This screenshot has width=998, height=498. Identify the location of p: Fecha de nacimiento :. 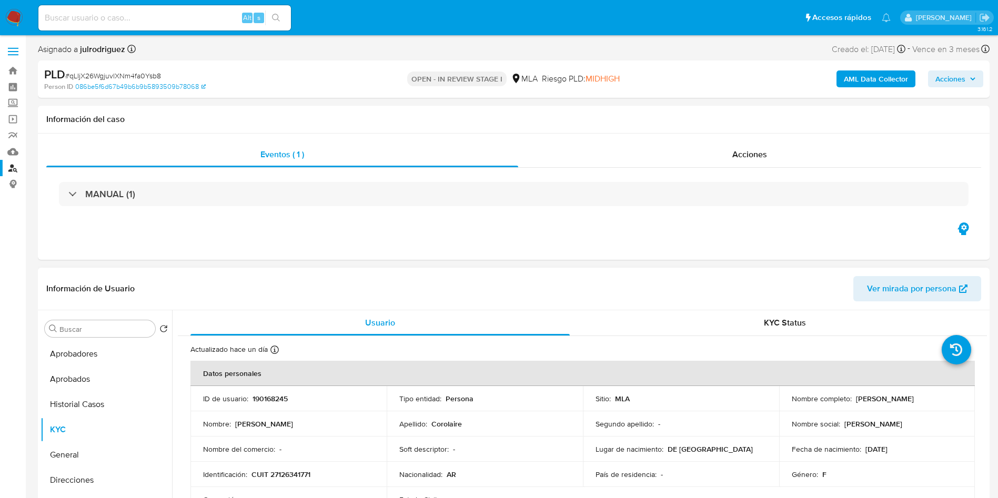
(826, 449).